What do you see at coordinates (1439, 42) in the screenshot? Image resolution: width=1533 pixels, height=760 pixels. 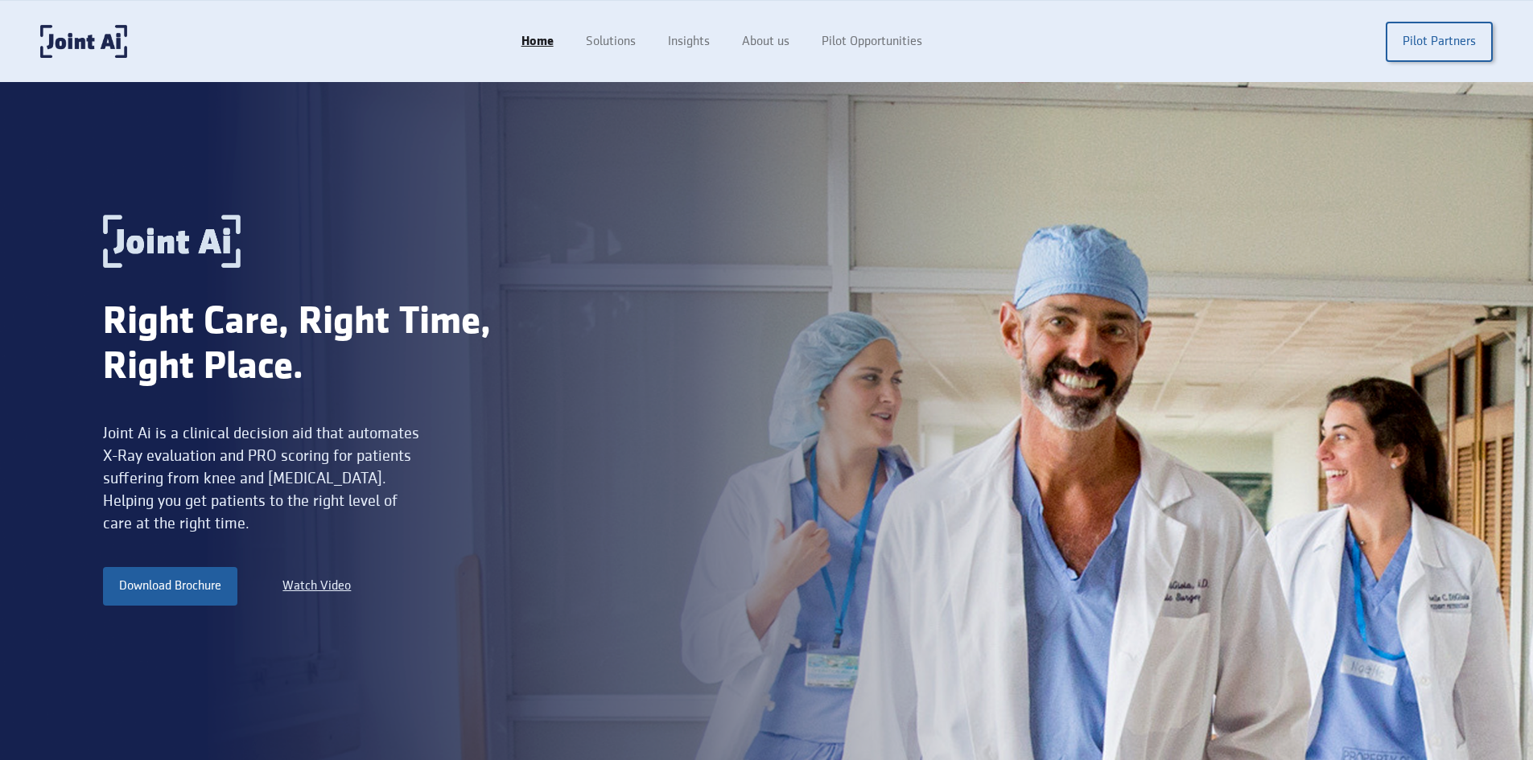 I see `a: Pilot Partners` at bounding box center [1439, 42].